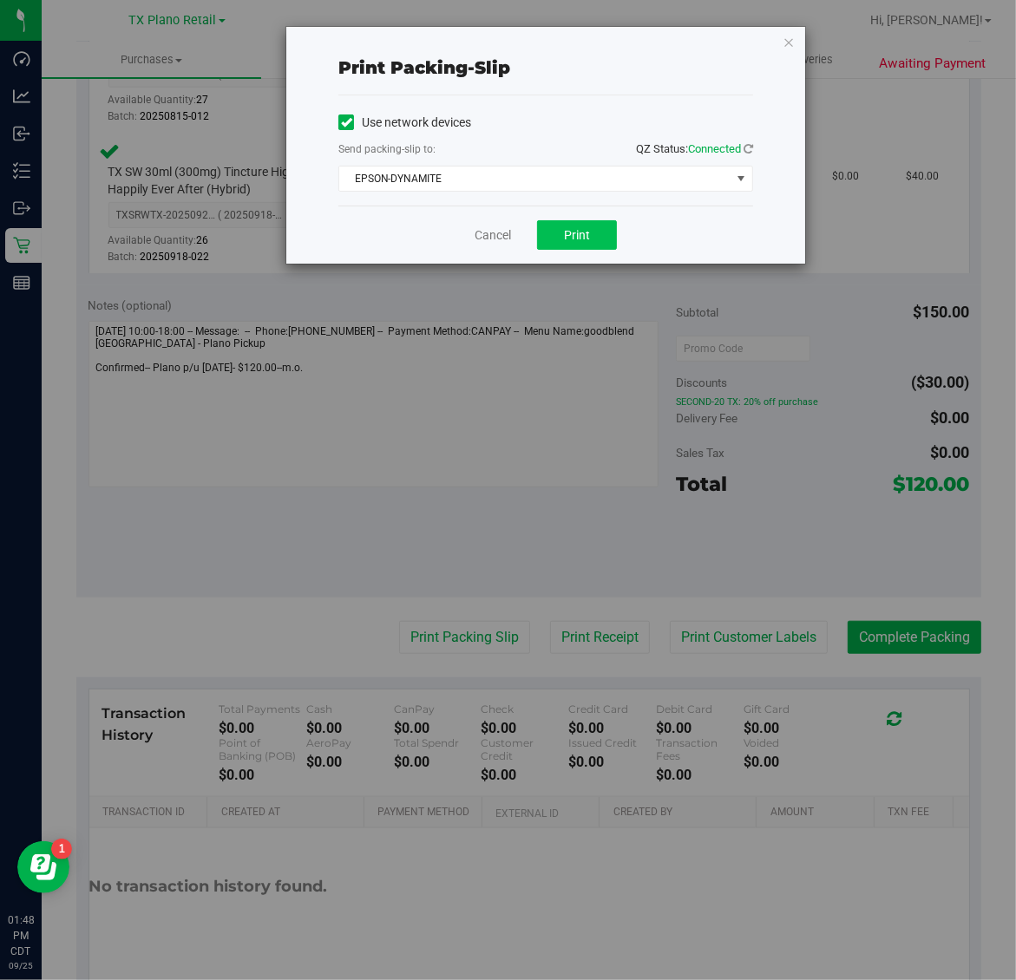 This screenshot has height=980, width=1016. What do you see at coordinates (714, 148) in the screenshot?
I see `span: Connected` at bounding box center [714, 148].